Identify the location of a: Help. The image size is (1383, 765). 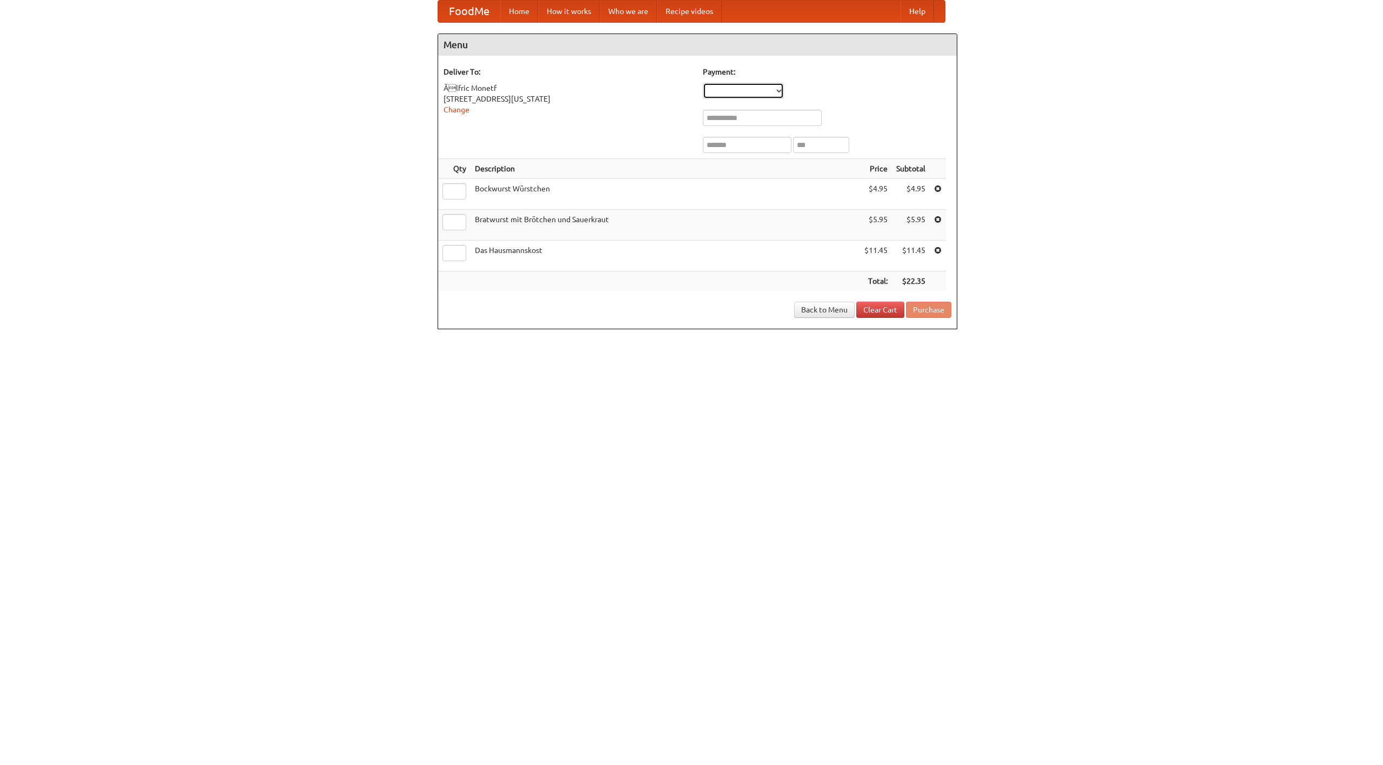
(918, 11).